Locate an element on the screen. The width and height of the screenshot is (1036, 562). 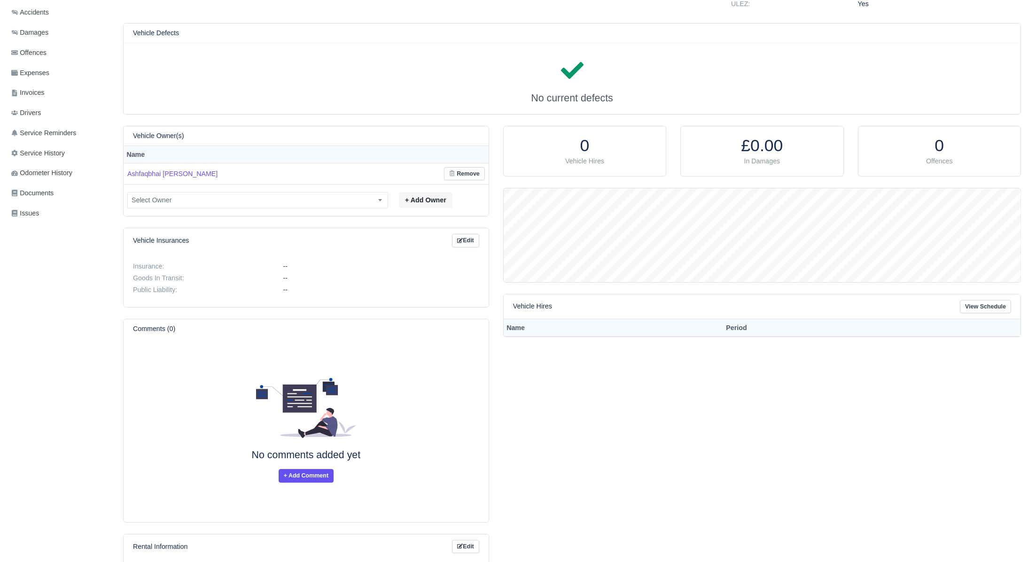
span: In Damages is located at coordinates (762, 161).